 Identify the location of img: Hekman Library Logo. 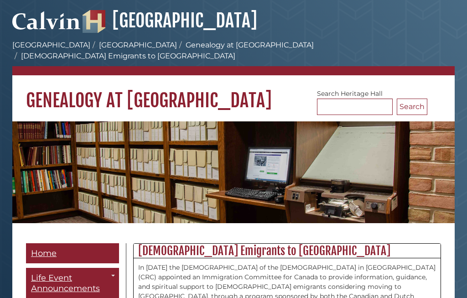
(94, 21).